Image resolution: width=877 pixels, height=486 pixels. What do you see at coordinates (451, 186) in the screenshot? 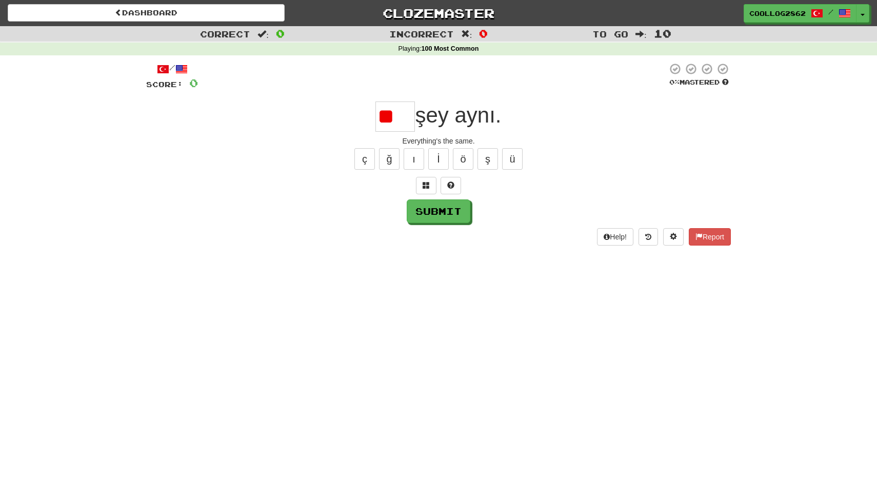
I see `button: Single letter hint - you only get 1 per sentence and score half the points! alt+h` at bounding box center [451, 186].